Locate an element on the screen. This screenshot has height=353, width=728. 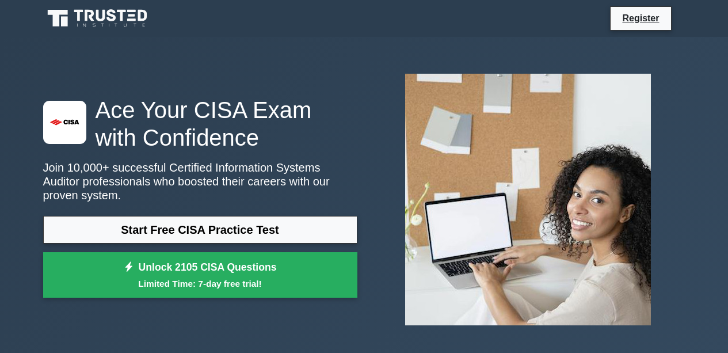
a: Register is located at coordinates (640, 18).